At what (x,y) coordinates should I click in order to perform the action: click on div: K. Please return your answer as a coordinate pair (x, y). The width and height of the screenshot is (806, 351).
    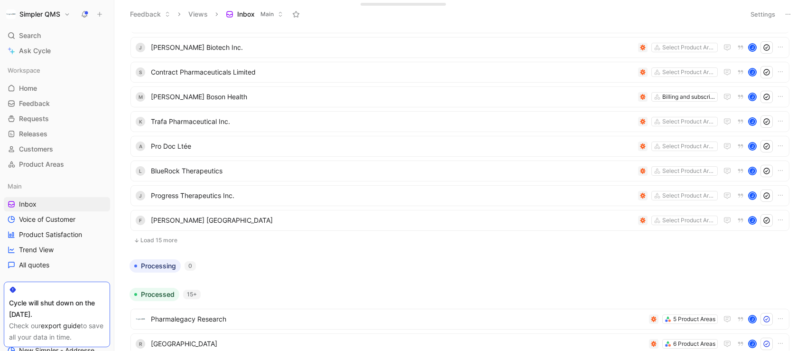
    Looking at the image, I should click on (140, 121).